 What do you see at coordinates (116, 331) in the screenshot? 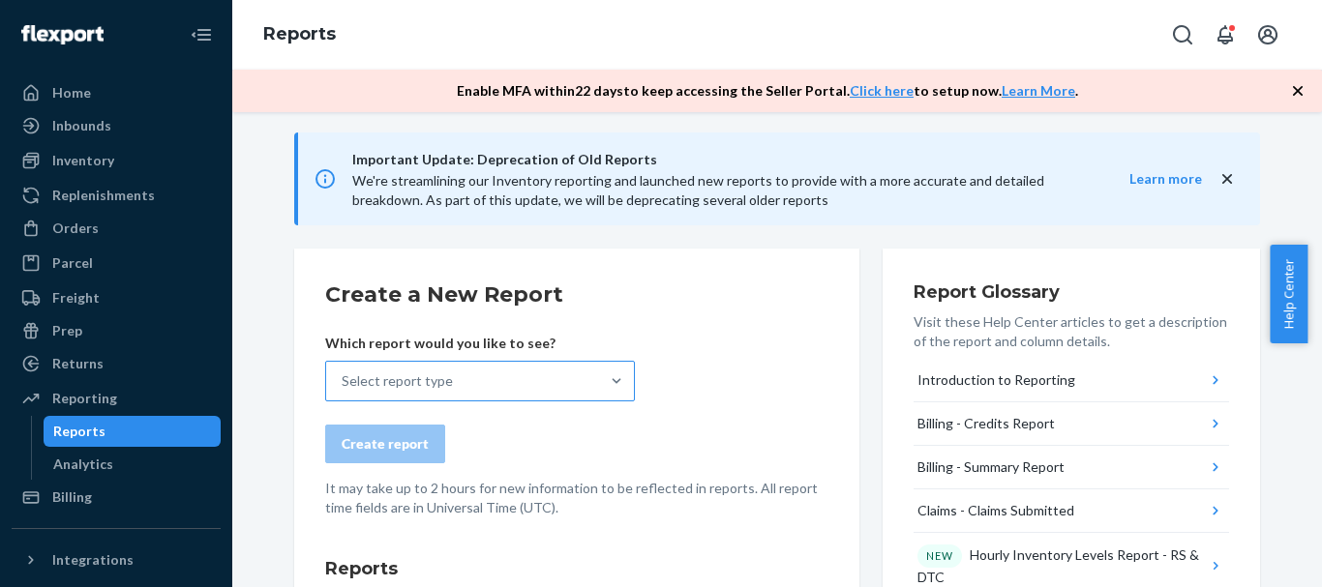
I see `a: Prep` at bounding box center [116, 331].